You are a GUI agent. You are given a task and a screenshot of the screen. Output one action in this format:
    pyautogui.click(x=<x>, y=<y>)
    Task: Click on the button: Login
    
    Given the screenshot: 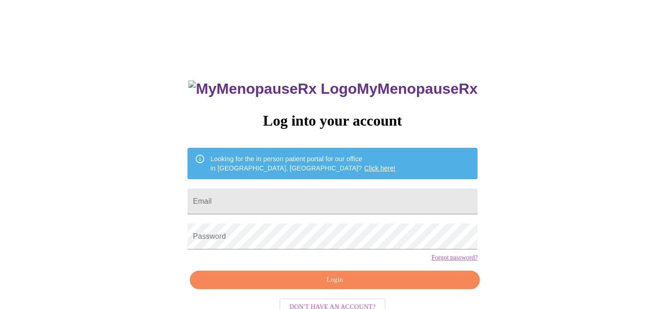 What is the action you would take?
    pyautogui.click(x=335, y=280)
    